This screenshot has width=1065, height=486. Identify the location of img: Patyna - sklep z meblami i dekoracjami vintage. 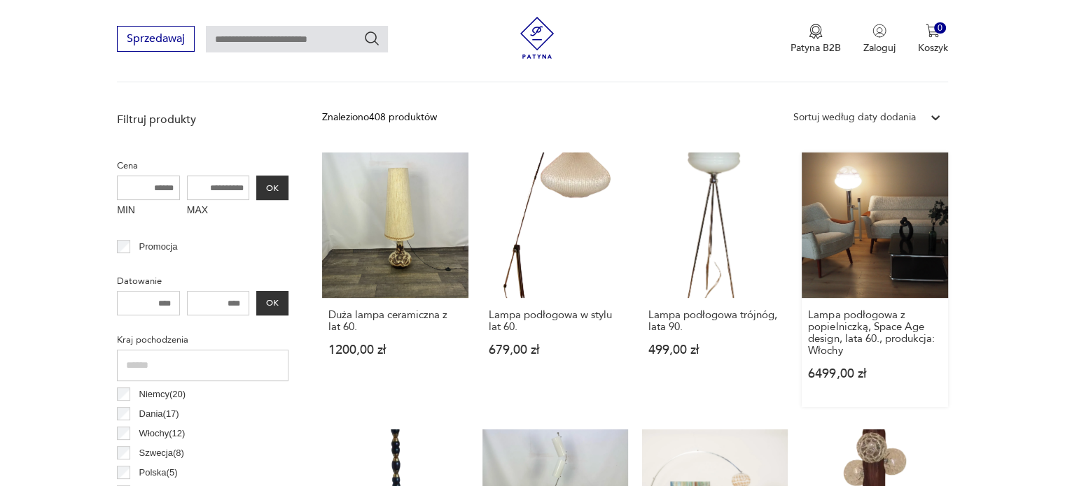
(537, 38).